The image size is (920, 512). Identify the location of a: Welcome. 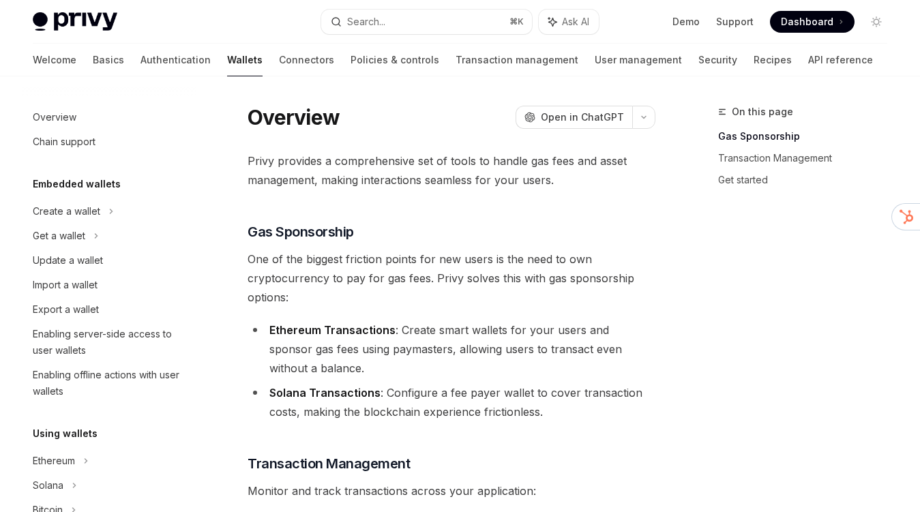
(55, 60).